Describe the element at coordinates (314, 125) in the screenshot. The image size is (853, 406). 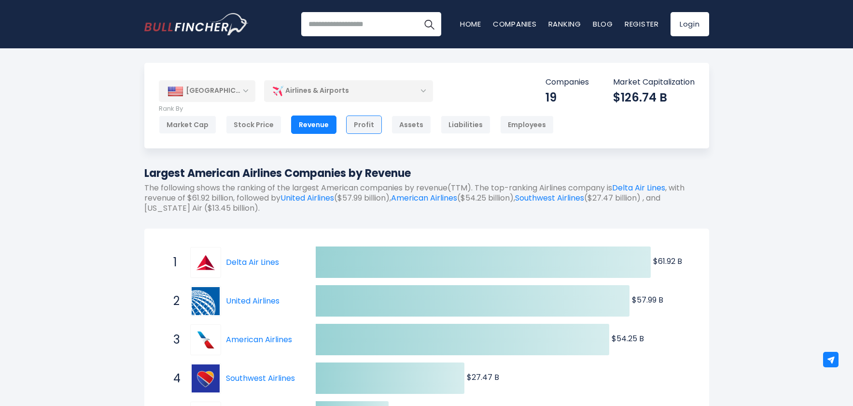
I see `div: Revenue` at that location.